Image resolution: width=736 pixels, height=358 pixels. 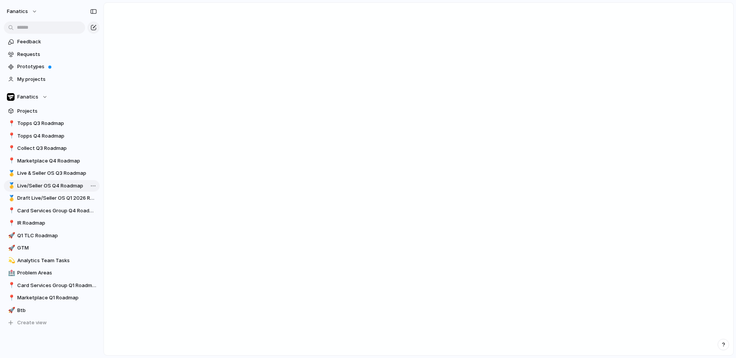 What do you see at coordinates (52, 136) in the screenshot?
I see `a: 📍Topps Q4 Roadmap` at bounding box center [52, 136].